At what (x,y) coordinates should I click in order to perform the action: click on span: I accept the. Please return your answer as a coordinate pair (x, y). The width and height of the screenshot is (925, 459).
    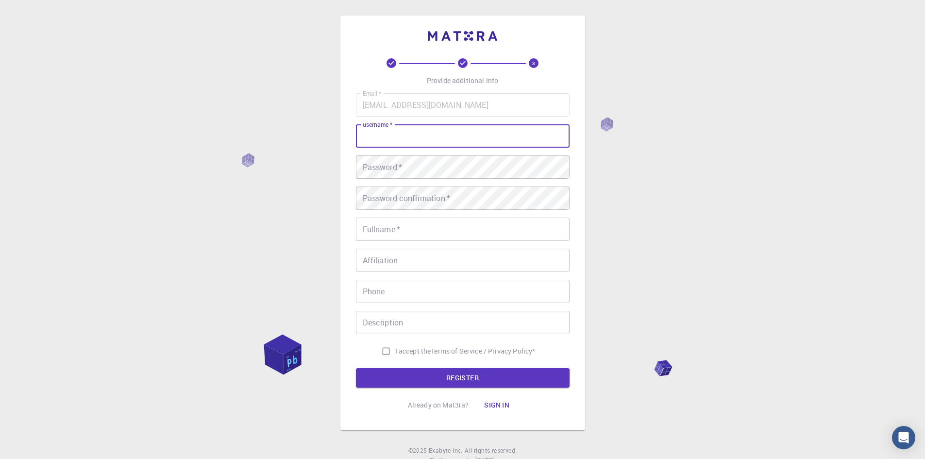
    Looking at the image, I should click on (413, 351).